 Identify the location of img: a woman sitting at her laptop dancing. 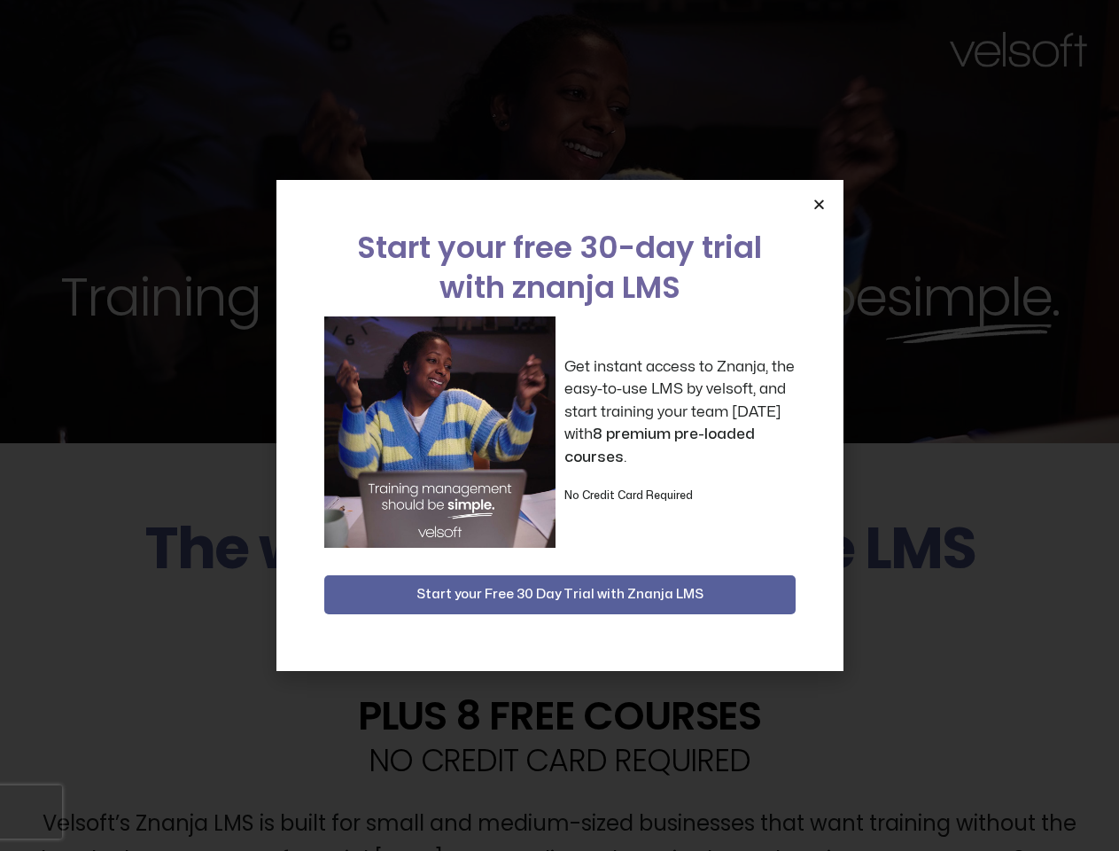
(439, 431).